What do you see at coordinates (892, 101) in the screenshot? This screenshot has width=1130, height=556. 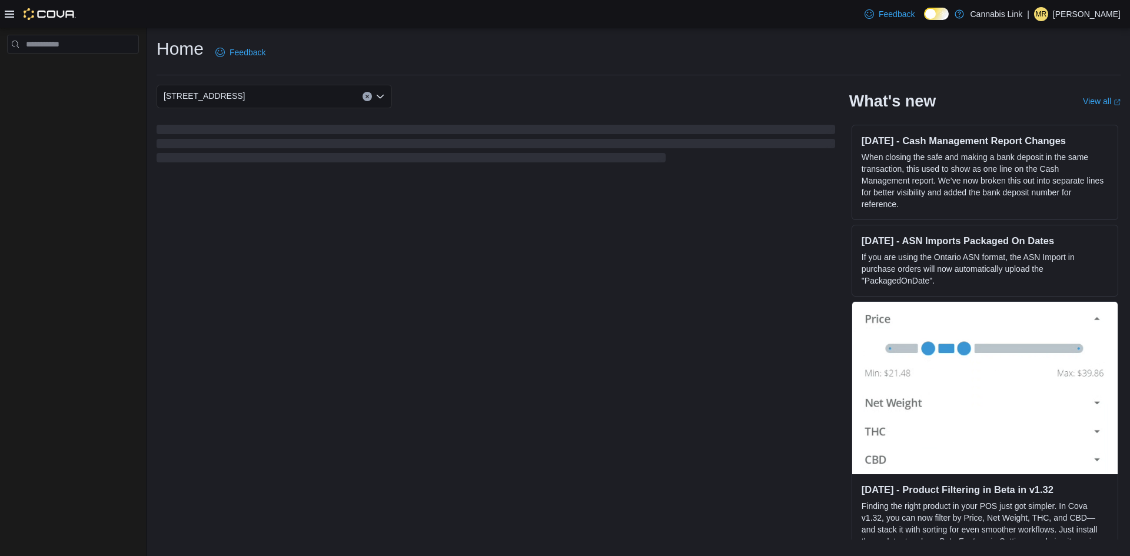 I see `h2: What's new` at bounding box center [892, 101].